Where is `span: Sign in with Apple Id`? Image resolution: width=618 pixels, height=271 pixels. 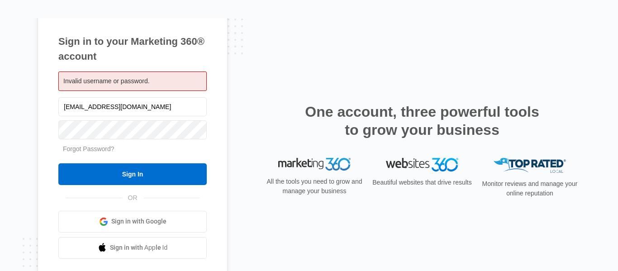
span: Sign in with Apple Id is located at coordinates (139, 247).